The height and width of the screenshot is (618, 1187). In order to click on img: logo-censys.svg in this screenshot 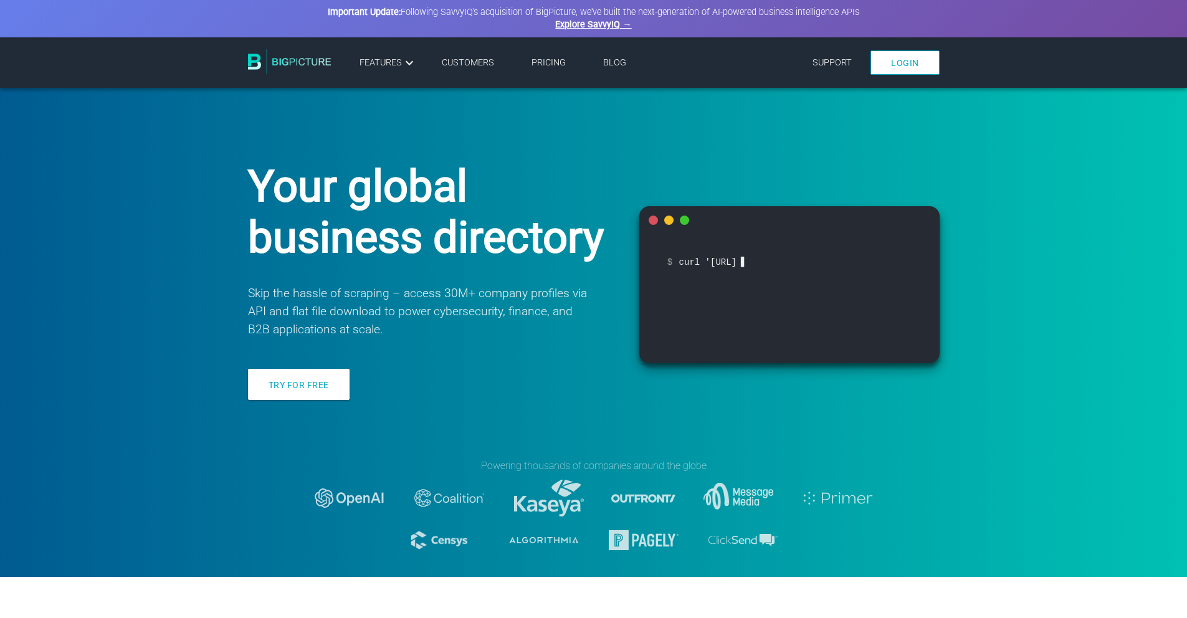, I will do `click(444, 540)`.